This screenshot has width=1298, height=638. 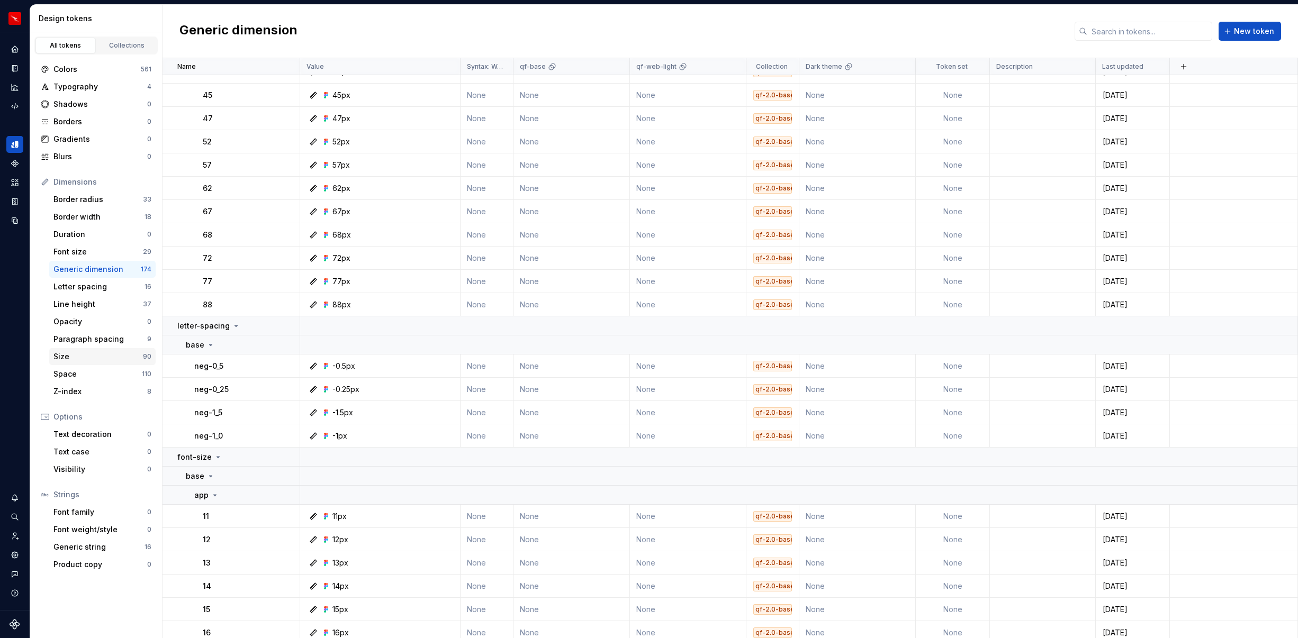 What do you see at coordinates (102, 322) in the screenshot?
I see `a: Opacity0` at bounding box center [102, 322].